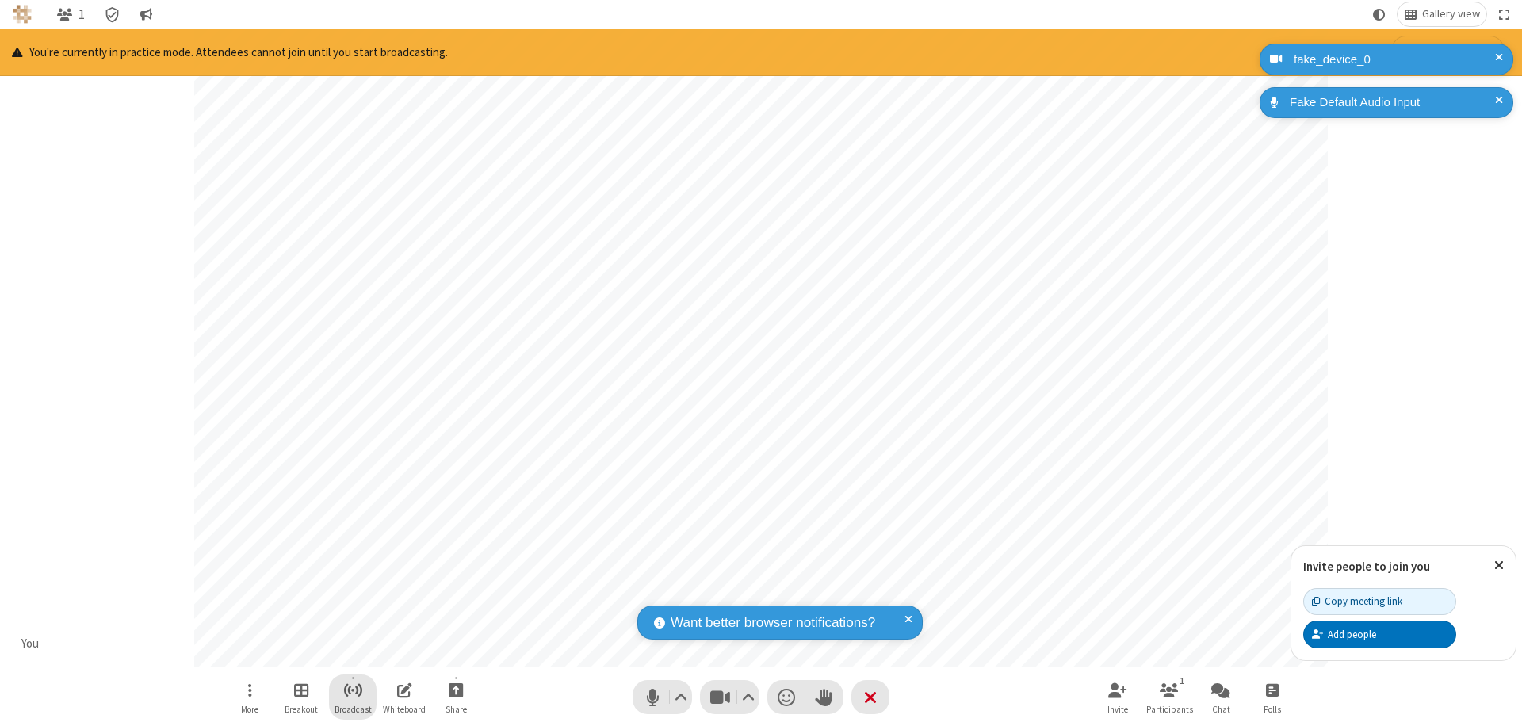 The width and height of the screenshot is (1522, 726). What do you see at coordinates (1442, 14) in the screenshot?
I see `button: Change layout` at bounding box center [1442, 14].